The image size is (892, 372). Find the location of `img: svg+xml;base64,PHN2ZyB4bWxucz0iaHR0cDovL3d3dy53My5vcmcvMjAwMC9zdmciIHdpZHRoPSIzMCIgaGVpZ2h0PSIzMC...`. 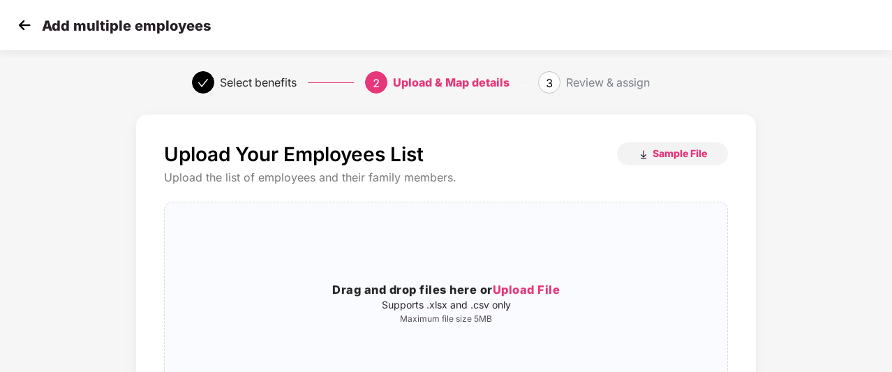

img: svg+xml;base64,PHN2ZyB4bWxucz0iaHR0cDovL3d3dy53My5vcmcvMjAwMC9zdmciIHdpZHRoPSIzMCIgaGVpZ2h0PSIzMC... is located at coordinates (24, 25).